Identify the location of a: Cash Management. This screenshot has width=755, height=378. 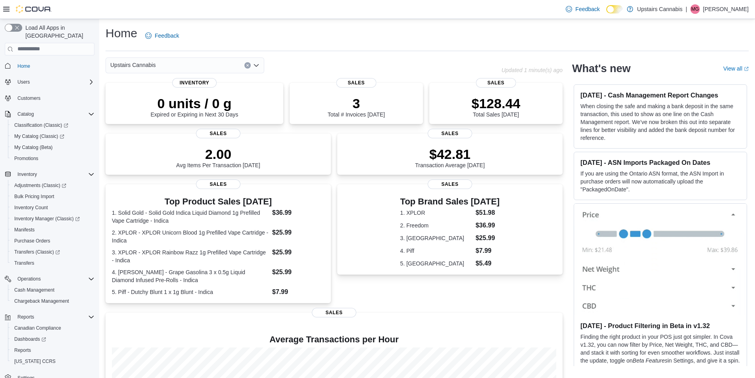
(34, 290).